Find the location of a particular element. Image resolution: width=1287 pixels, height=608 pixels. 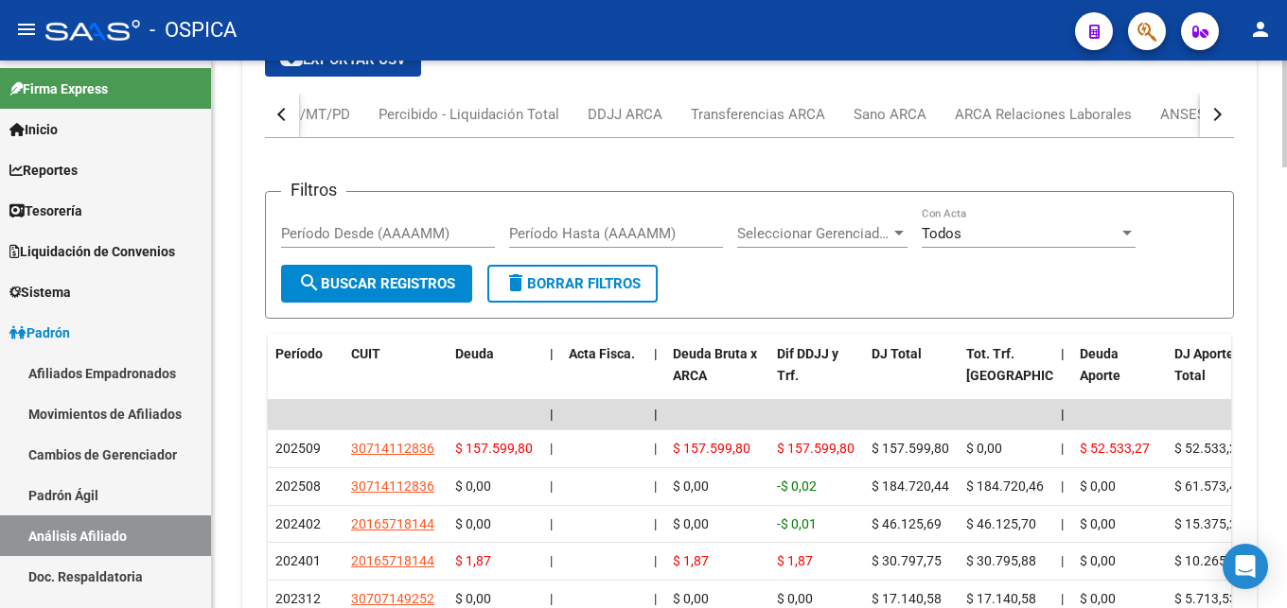

span: $ 10.265,92 is located at coordinates (1209, 561).